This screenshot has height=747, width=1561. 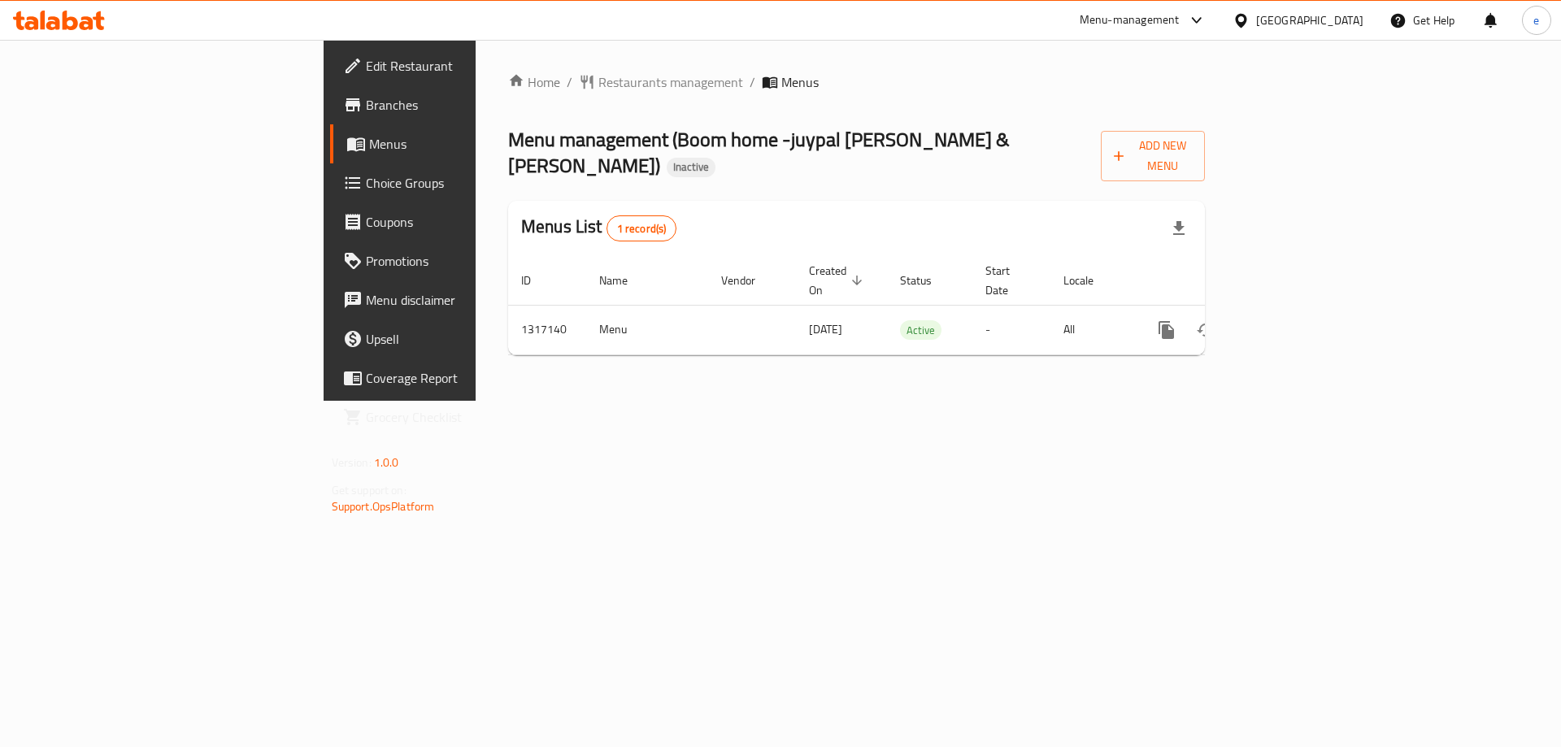 I want to click on span: Created On, so click(x=838, y=280).